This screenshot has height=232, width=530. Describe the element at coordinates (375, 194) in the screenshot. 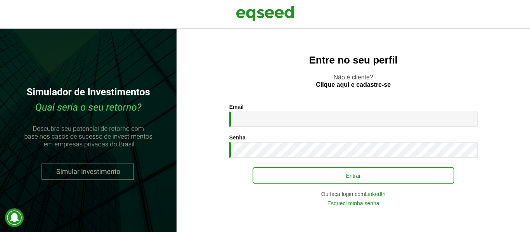

I see `a: LinkedIn` at that location.